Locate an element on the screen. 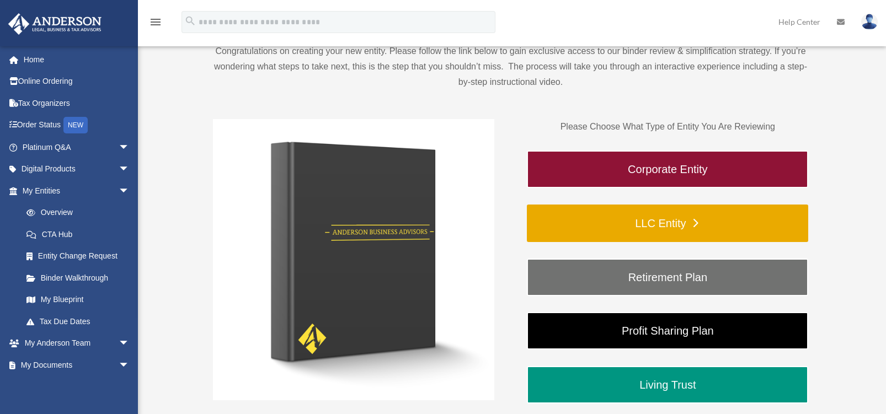 The width and height of the screenshot is (886, 414). p: Congratulations on creating your new entity. Please follow the link below to gain exclusive acces... is located at coordinates (511, 67).